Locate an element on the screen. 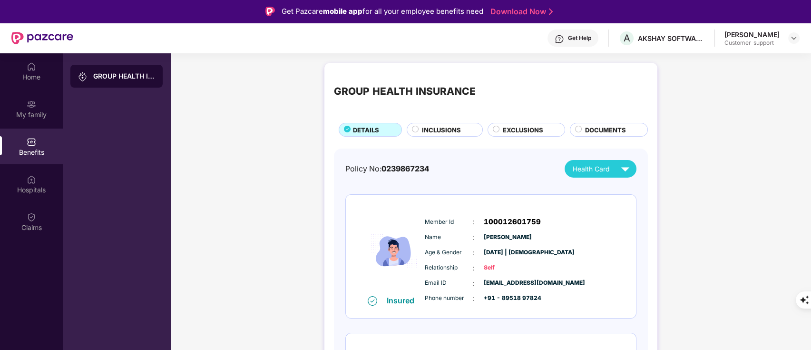  span: Member Id is located at coordinates (449, 222).